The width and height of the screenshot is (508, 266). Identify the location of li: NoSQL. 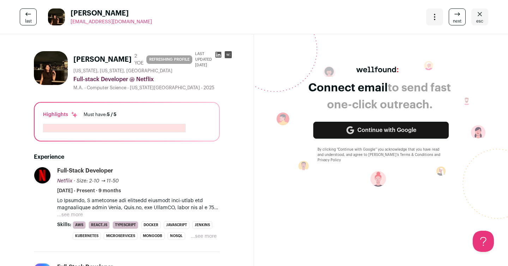
(177, 236).